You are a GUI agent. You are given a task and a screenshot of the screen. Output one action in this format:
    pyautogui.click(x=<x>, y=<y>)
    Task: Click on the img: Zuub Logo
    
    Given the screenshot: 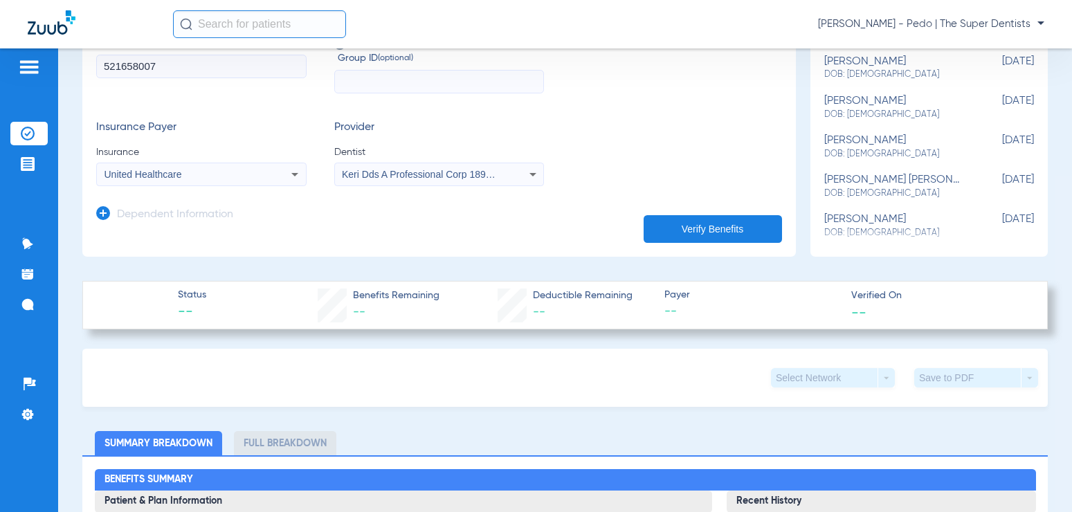 What is the action you would take?
    pyautogui.click(x=51, y=22)
    